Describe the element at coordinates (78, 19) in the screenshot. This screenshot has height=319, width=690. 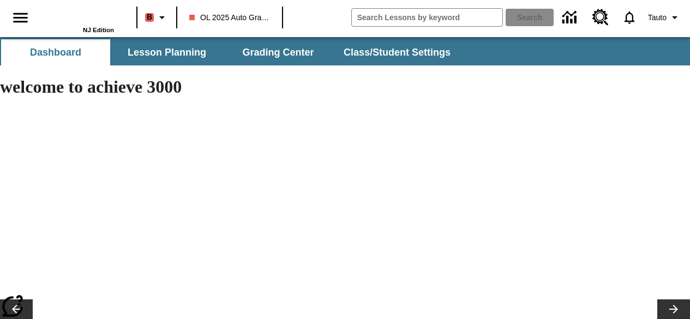
I see `div: Home` at that location.